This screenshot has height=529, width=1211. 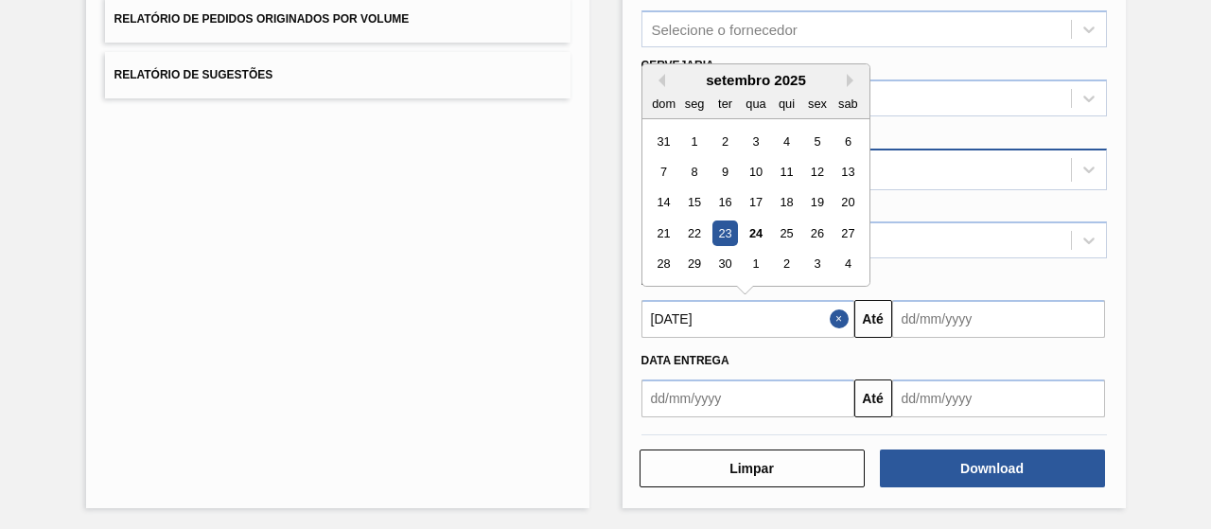 What do you see at coordinates (817, 264) in the screenshot?
I see `div: Choose sexta-feira, 3 de outubro de 2025` at bounding box center [817, 264].